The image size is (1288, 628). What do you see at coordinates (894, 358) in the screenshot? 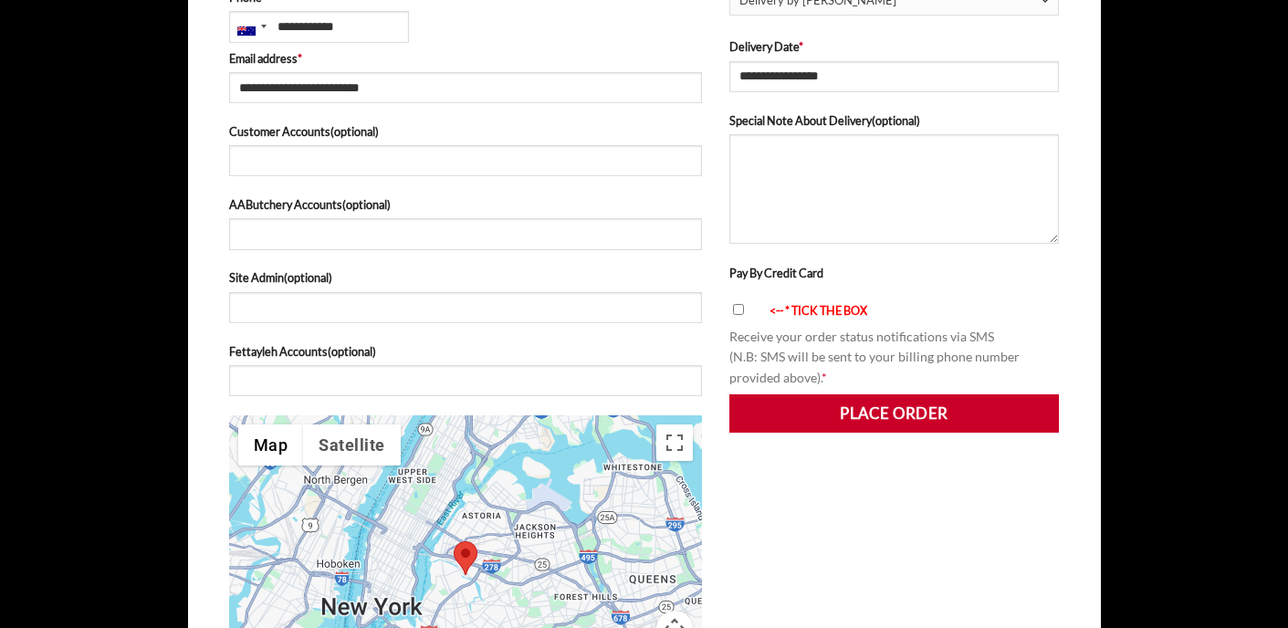
I see `p: Receive your order status notifications via SMS (N.B: SMS will be sent to your billing phone numb...` at bounding box center [894, 358].